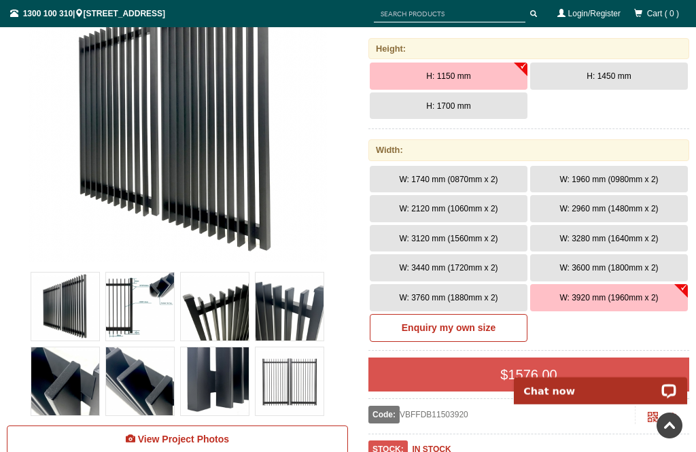 The image size is (696, 452). I want to click on button: W: 3440 mm (1720mm x 2), so click(449, 268).